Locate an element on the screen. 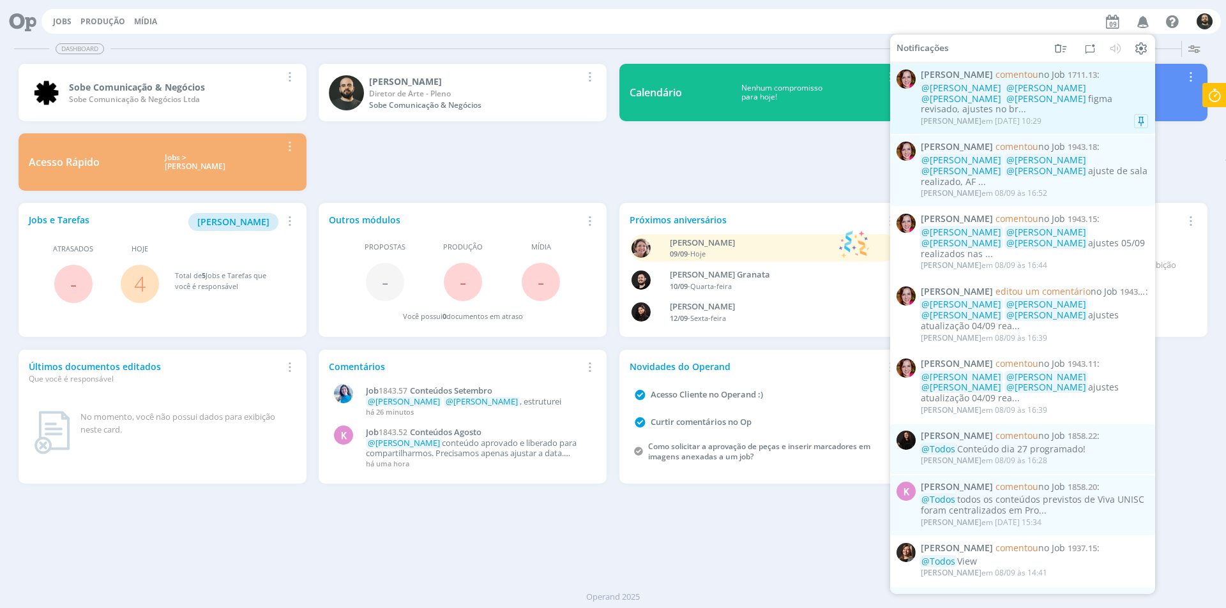  span: Propostas is located at coordinates (385, 247).